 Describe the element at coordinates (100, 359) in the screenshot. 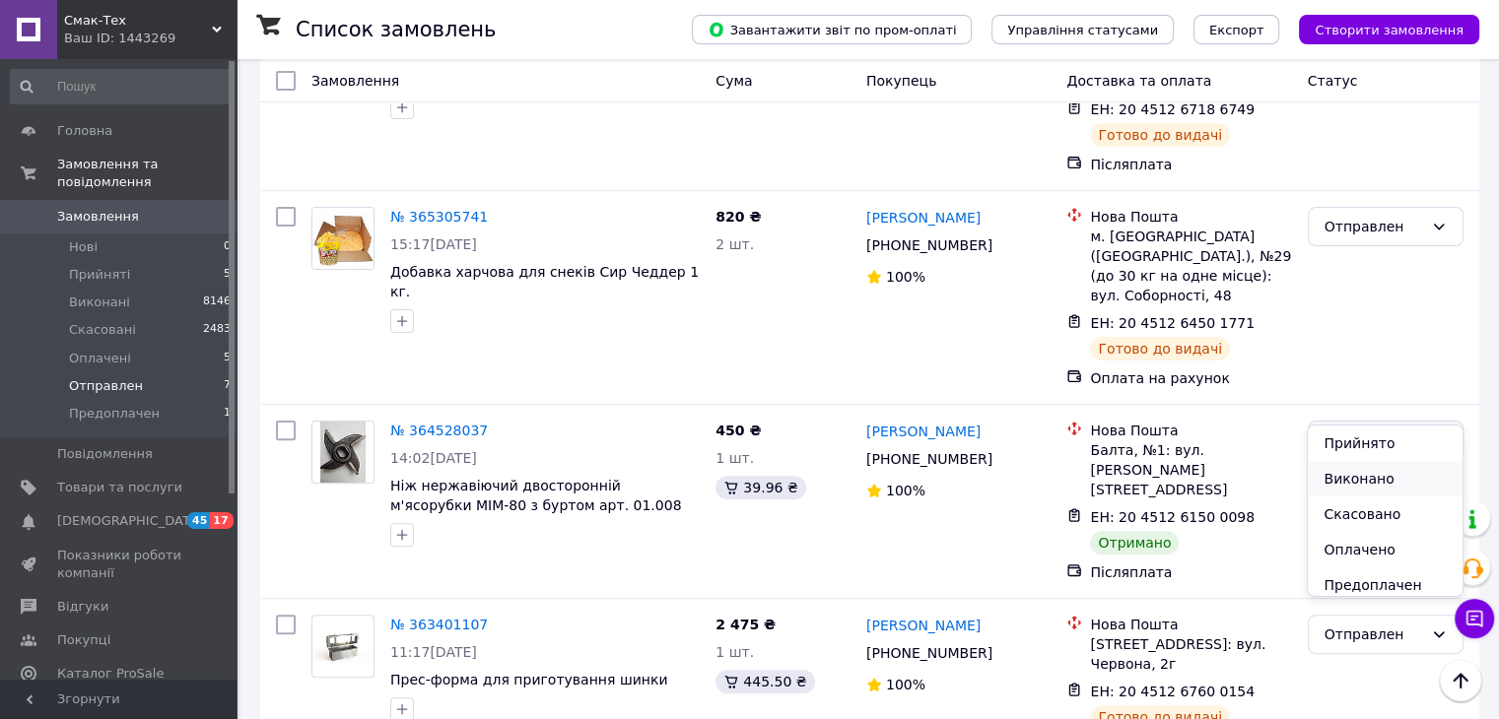

I see `span: Оплачені` at that location.